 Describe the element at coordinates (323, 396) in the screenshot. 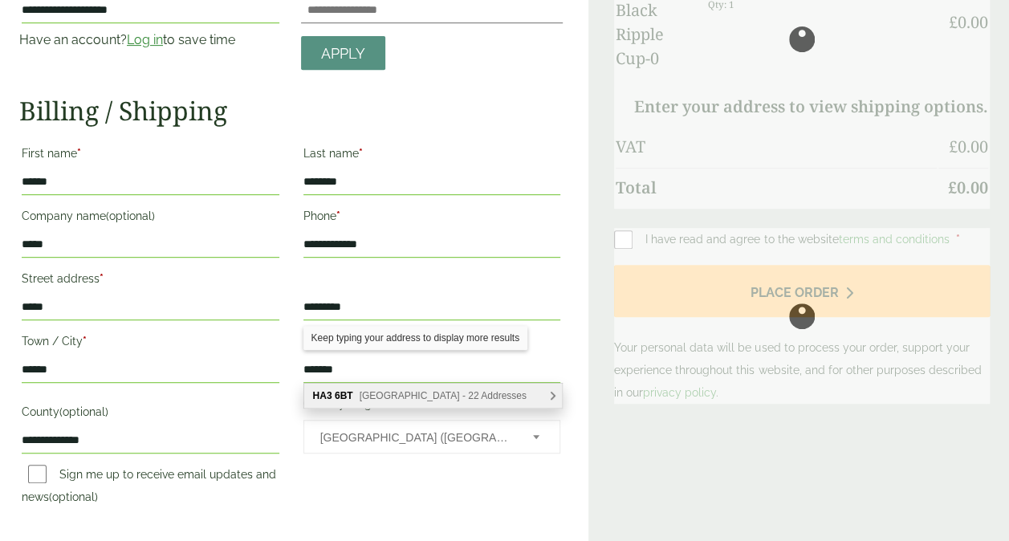

I see `b: HA3` at that location.